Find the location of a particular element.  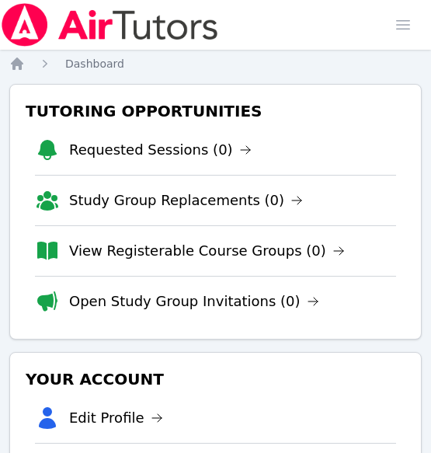

a: Requested Sessions (0) is located at coordinates (160, 150).